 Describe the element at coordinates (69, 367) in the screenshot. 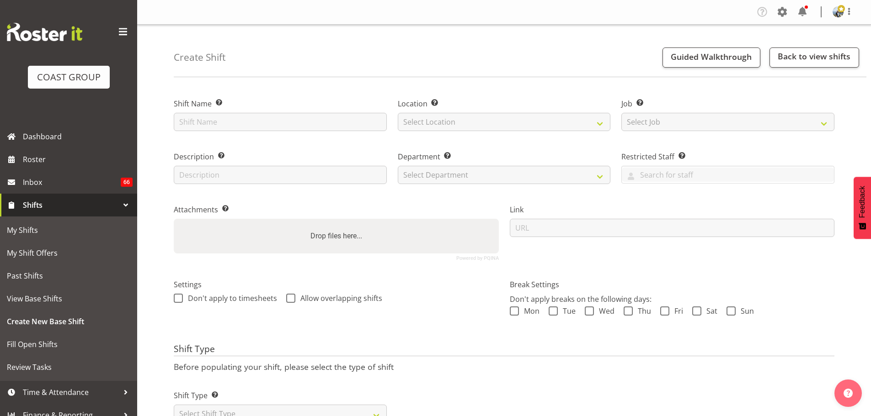

I see `span: Review Tasks` at that location.